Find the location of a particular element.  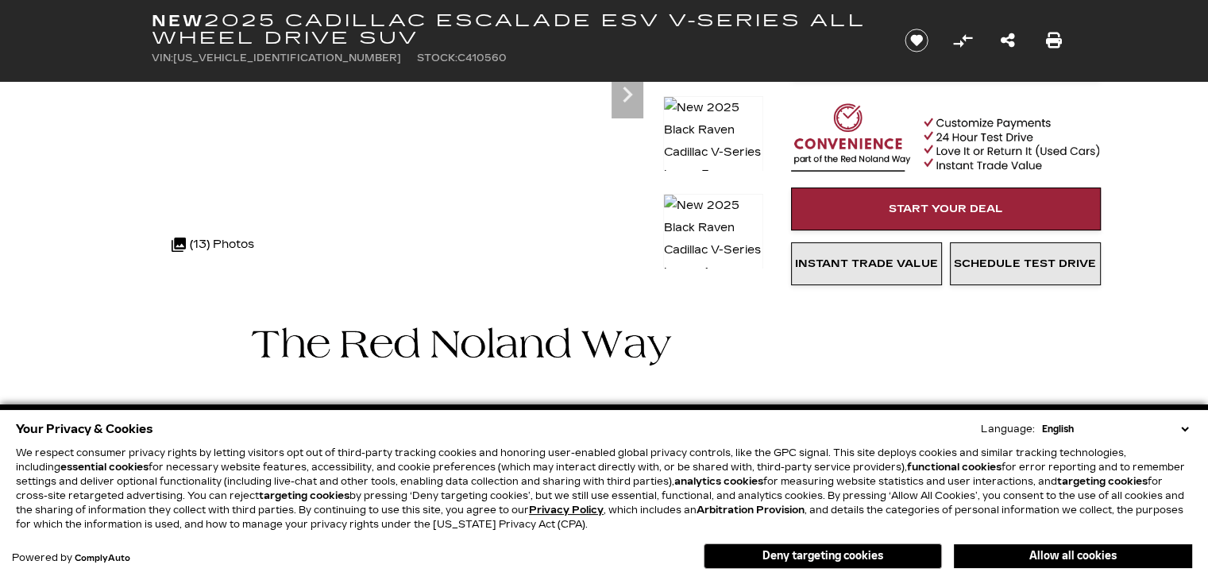

p: We respect consumer privacy rights by letting visitors opt out of third-party tracking cookies an... is located at coordinates (603, 488).